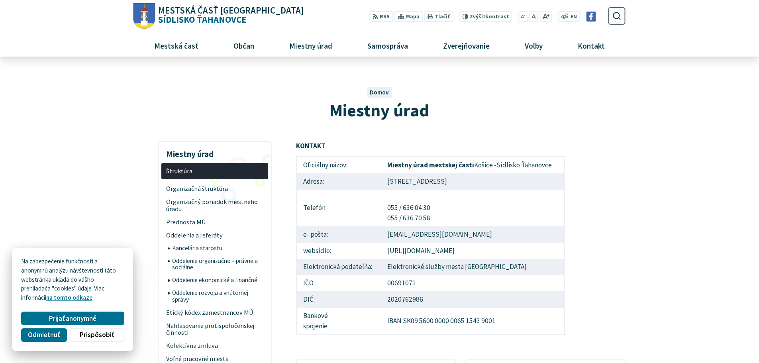  Describe the element at coordinates (215, 312) in the screenshot. I see `a: Etický kódex zamestnancov MÚ` at that location.